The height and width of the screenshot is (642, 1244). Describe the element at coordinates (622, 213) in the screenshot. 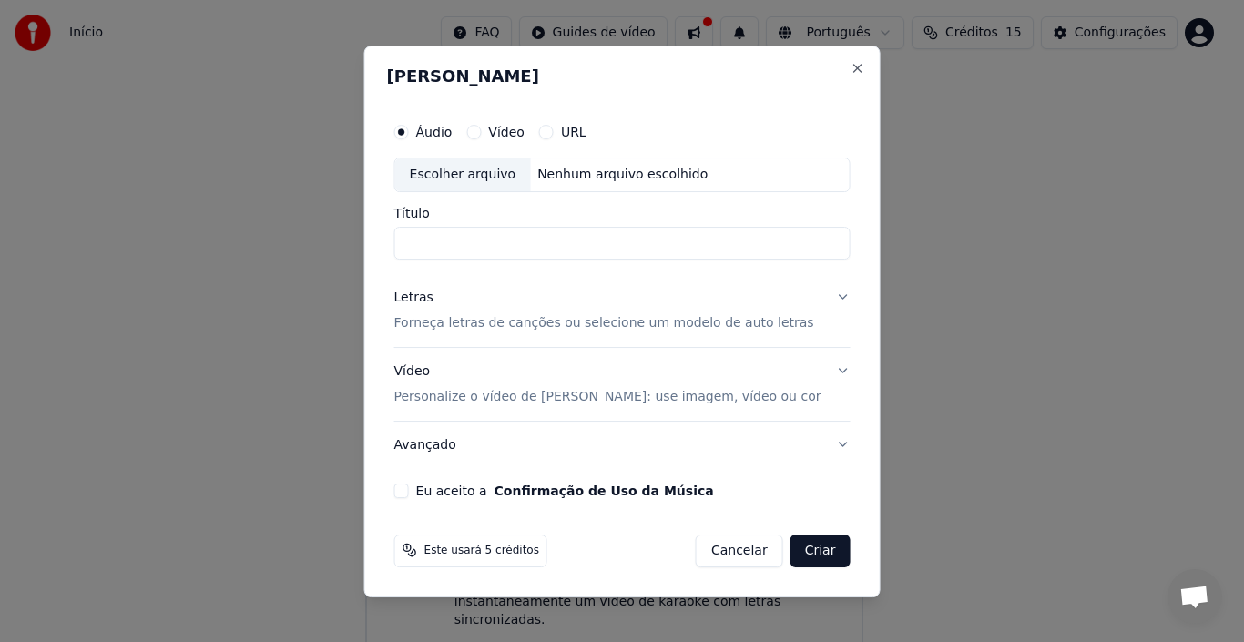

I see `label: Título` at that location.